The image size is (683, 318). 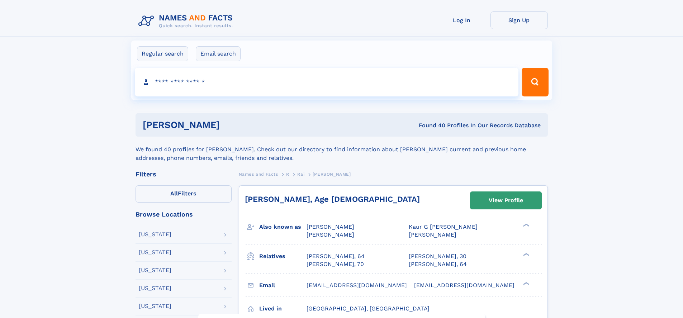 I want to click on a: Names and Facts, so click(x=259, y=174).